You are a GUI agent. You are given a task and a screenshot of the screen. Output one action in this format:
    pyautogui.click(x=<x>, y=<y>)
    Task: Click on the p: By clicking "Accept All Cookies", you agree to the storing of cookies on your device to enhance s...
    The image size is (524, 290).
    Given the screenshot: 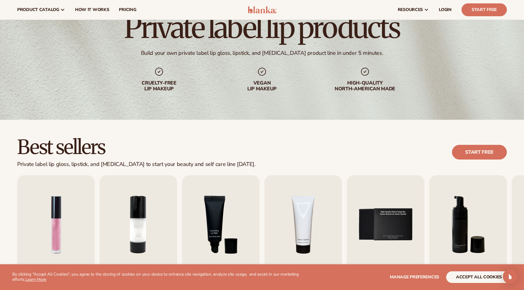 What is the action you would take?
    pyautogui.click(x=161, y=277)
    